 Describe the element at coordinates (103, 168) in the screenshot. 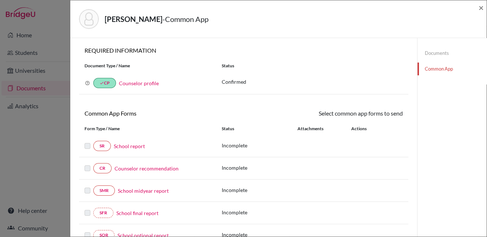

I see `a: CR` at that location.